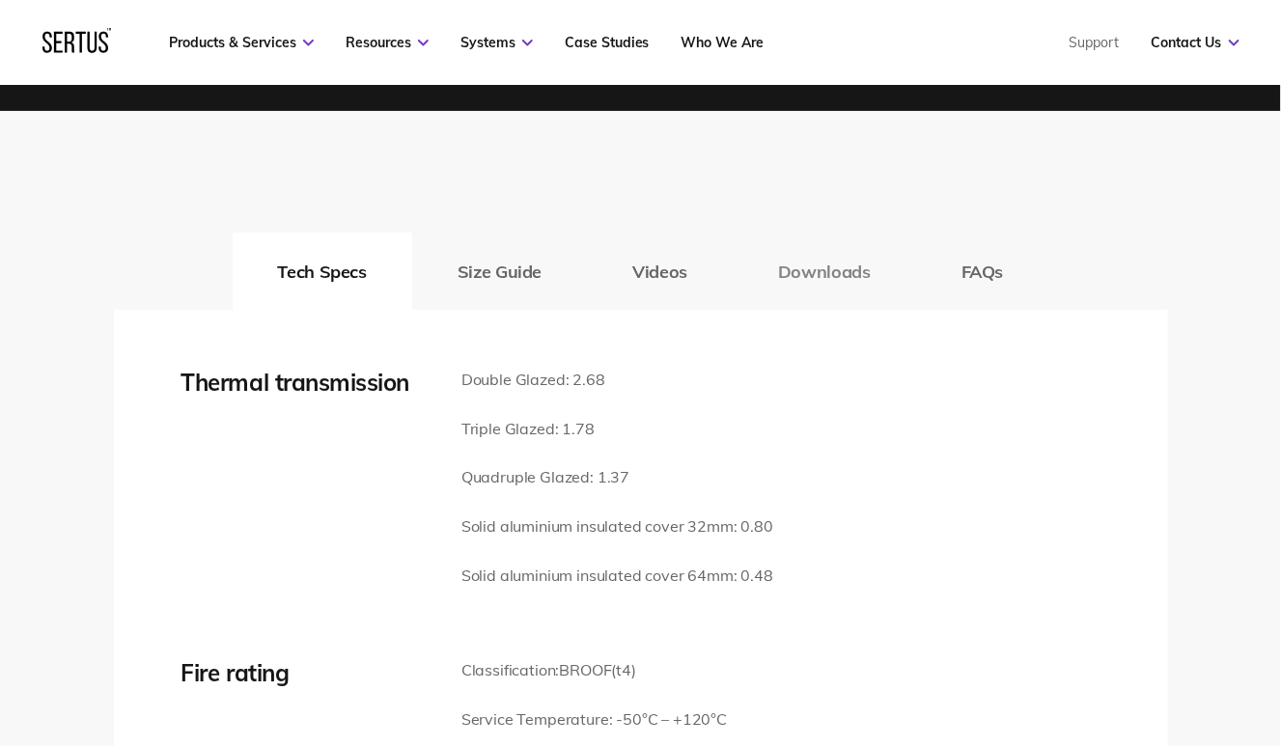 This screenshot has height=746, width=1281. Describe the element at coordinates (607, 42) in the screenshot. I see `a: Case Studies` at that location.